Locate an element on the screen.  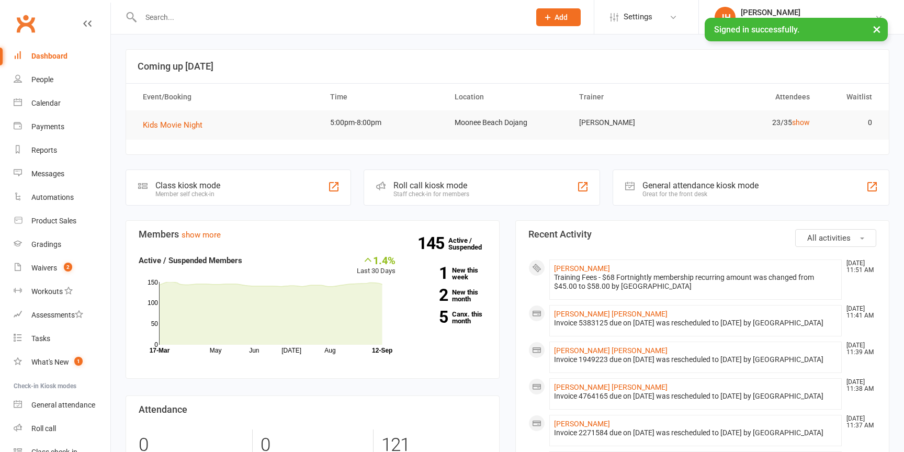
div: Workouts is located at coordinates (47, 291).